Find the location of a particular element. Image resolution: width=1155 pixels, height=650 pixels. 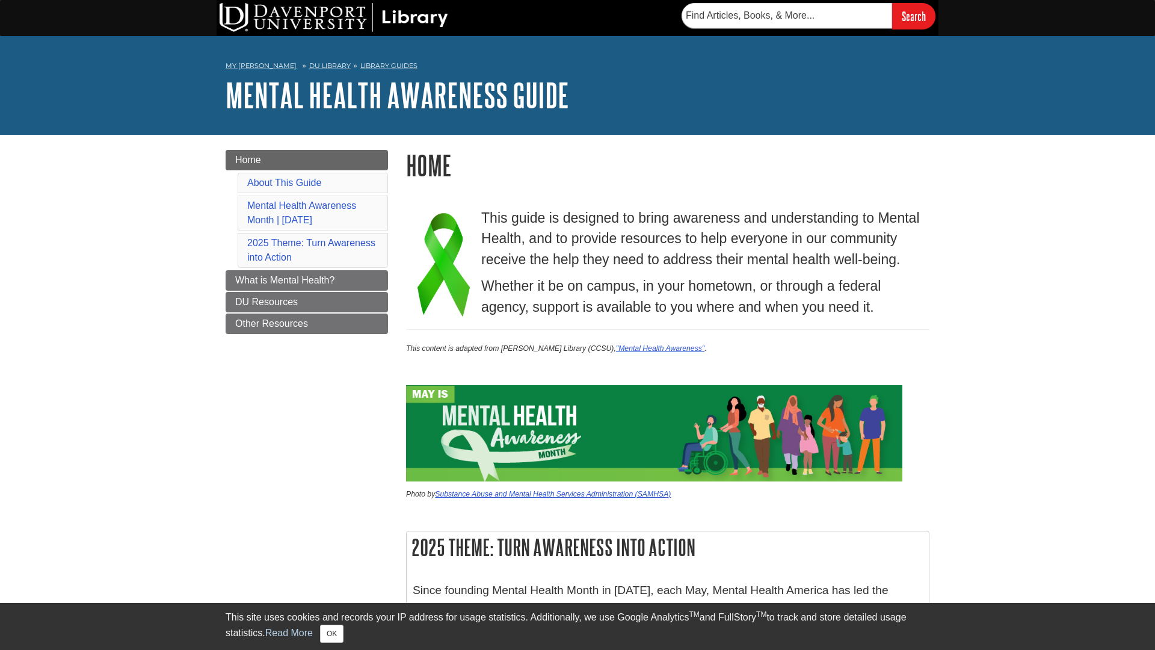

a: Other Resources is located at coordinates (307, 324).